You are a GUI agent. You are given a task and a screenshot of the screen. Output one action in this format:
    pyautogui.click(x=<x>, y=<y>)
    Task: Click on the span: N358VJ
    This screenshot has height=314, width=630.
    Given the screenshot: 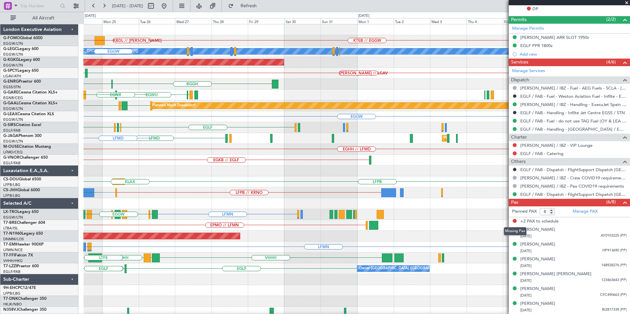 What is the action you would take?
    pyautogui.click(x=11, y=310)
    